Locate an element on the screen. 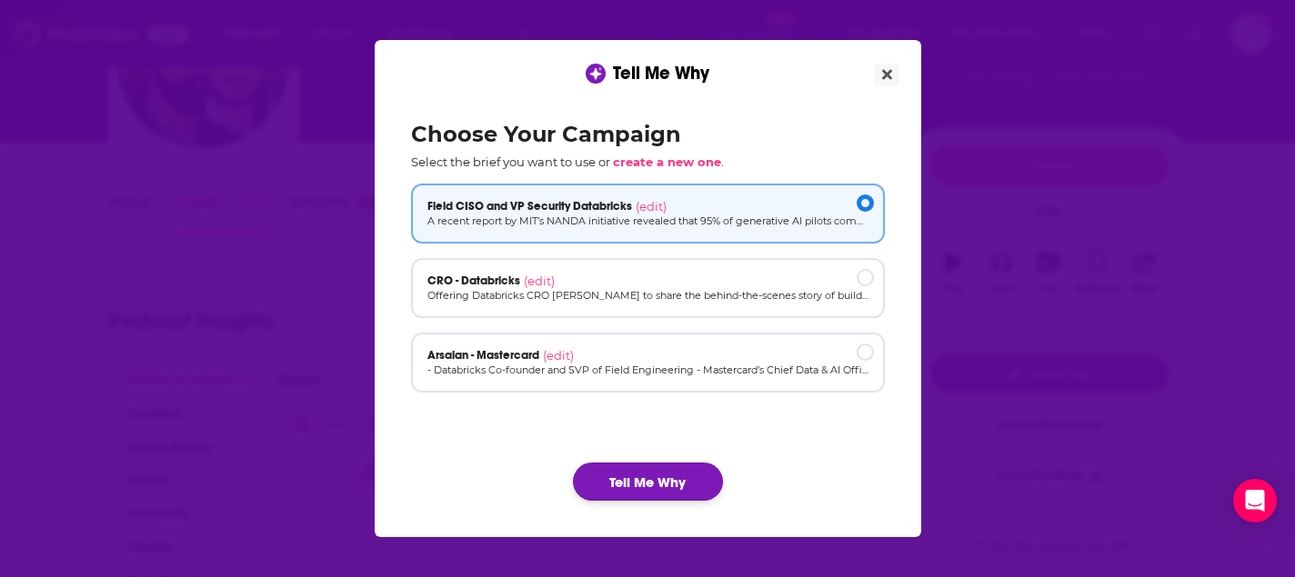 The width and height of the screenshot is (1295, 577). button: Tell Me Why is located at coordinates (648, 482).